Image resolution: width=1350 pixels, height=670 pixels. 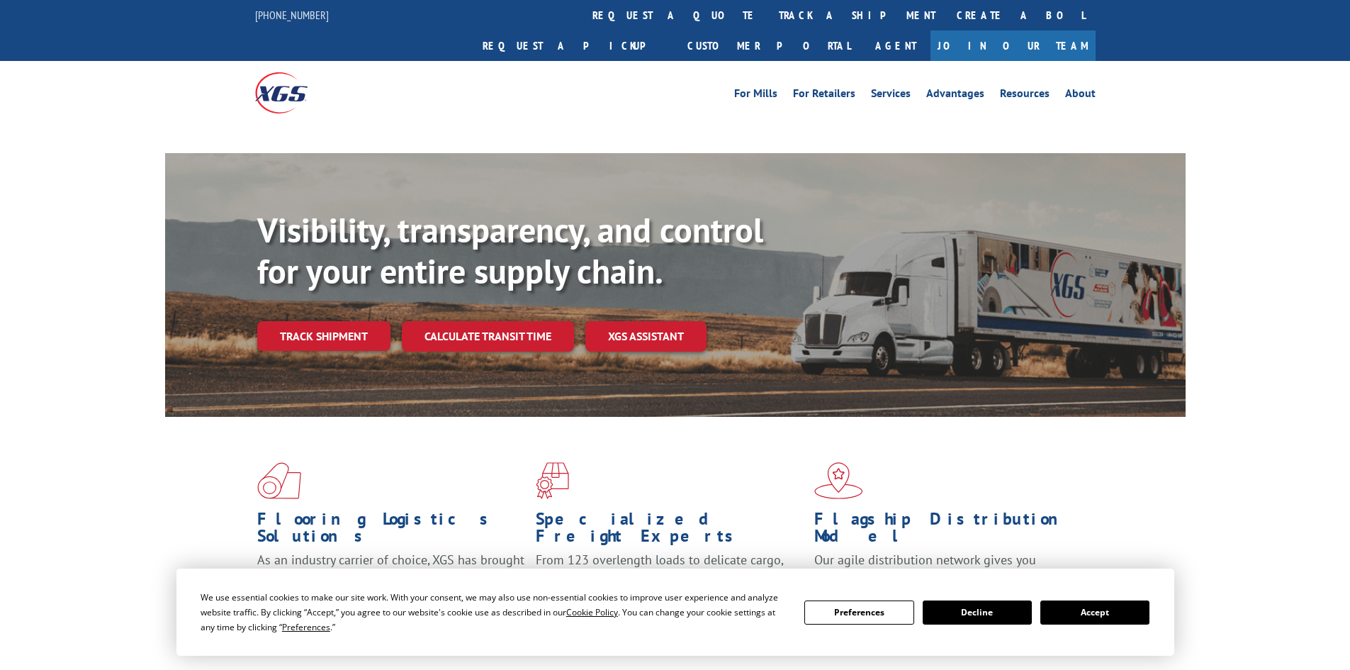 What do you see at coordinates (859, 612) in the screenshot?
I see `button: Preferences` at bounding box center [859, 612].